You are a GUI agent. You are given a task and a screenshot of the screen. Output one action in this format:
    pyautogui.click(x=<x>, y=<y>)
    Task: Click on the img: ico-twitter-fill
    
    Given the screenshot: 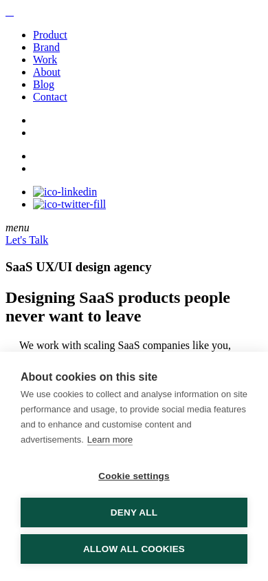 What is the action you would take?
    pyautogui.click(x=70, y=204)
    